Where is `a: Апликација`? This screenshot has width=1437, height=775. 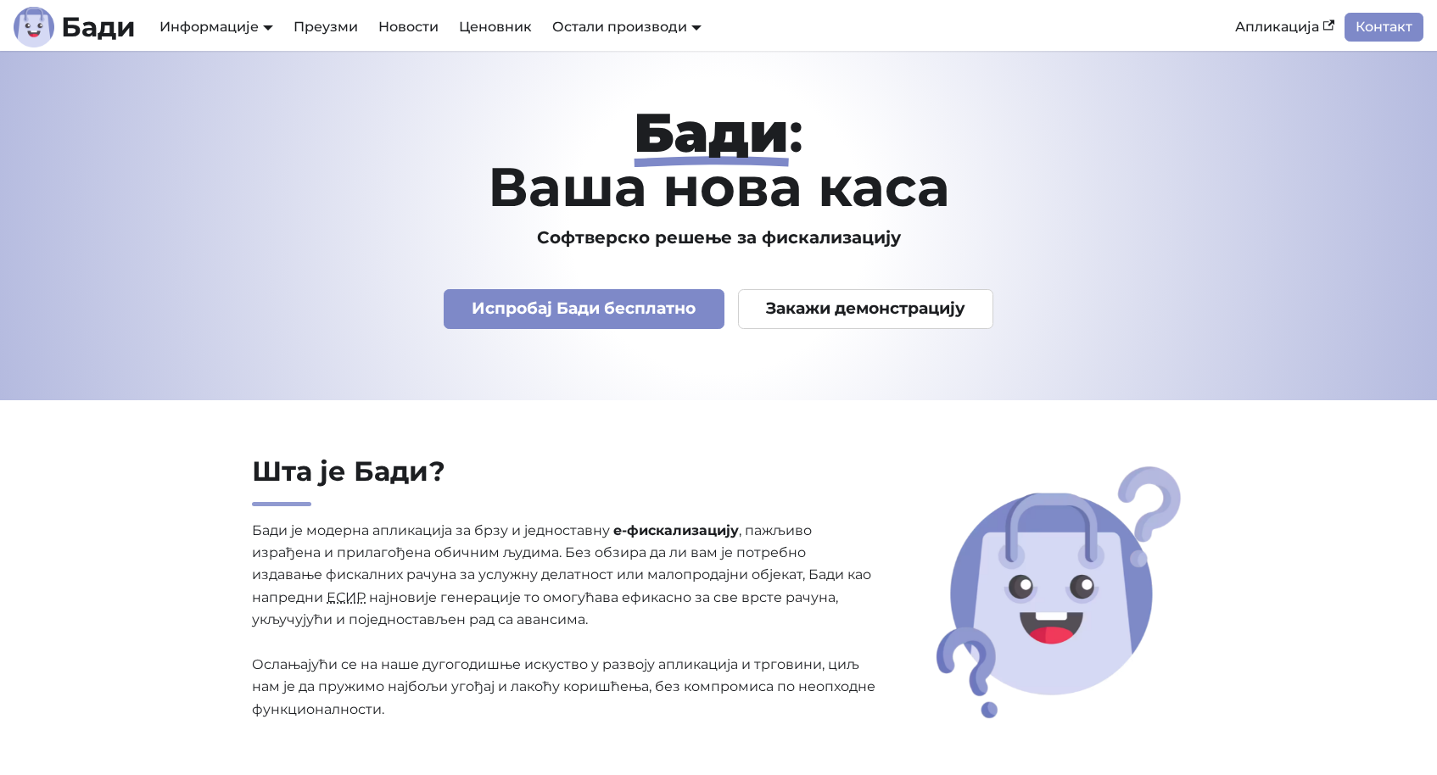
a: Апликација is located at coordinates (1284, 27).